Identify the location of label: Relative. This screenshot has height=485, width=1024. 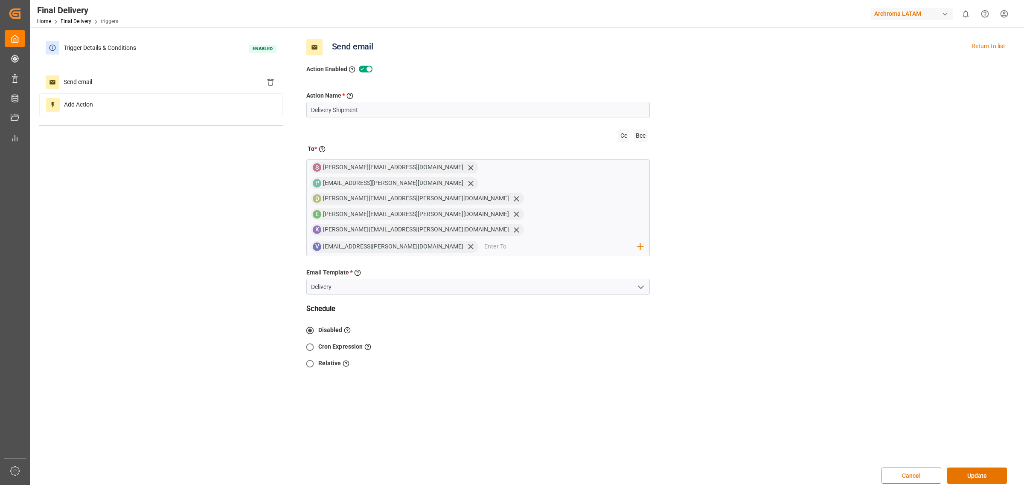
(330, 363).